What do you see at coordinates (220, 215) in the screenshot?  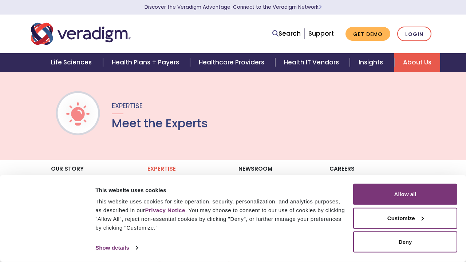 I see `div: This website uses cookies for site operation, security, personalization, and analytics purposes, ...` at bounding box center [220, 215].